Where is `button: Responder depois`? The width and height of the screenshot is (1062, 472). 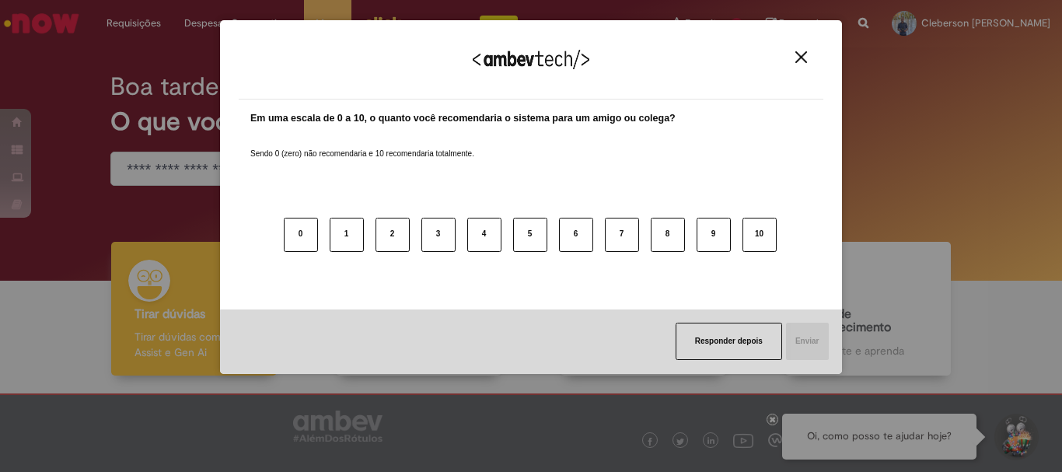
button: Responder depois is located at coordinates (728, 341).